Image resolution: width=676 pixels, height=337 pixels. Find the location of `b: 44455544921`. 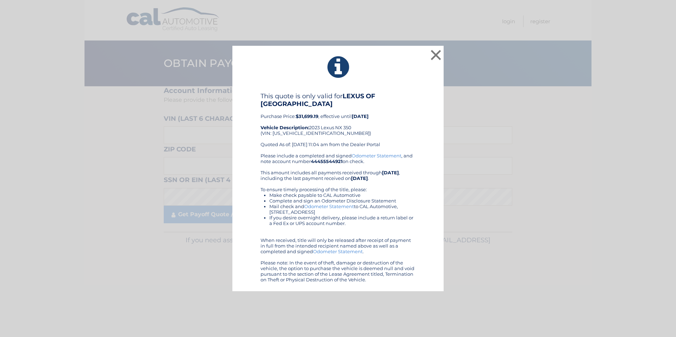

b: 44455544921 is located at coordinates (327, 161).